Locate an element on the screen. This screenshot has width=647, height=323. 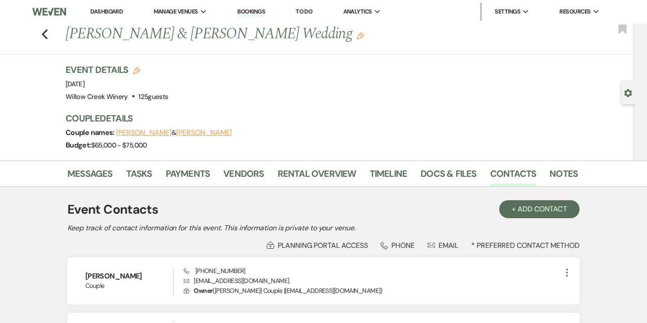
span: Couple names: is located at coordinates (91, 132).